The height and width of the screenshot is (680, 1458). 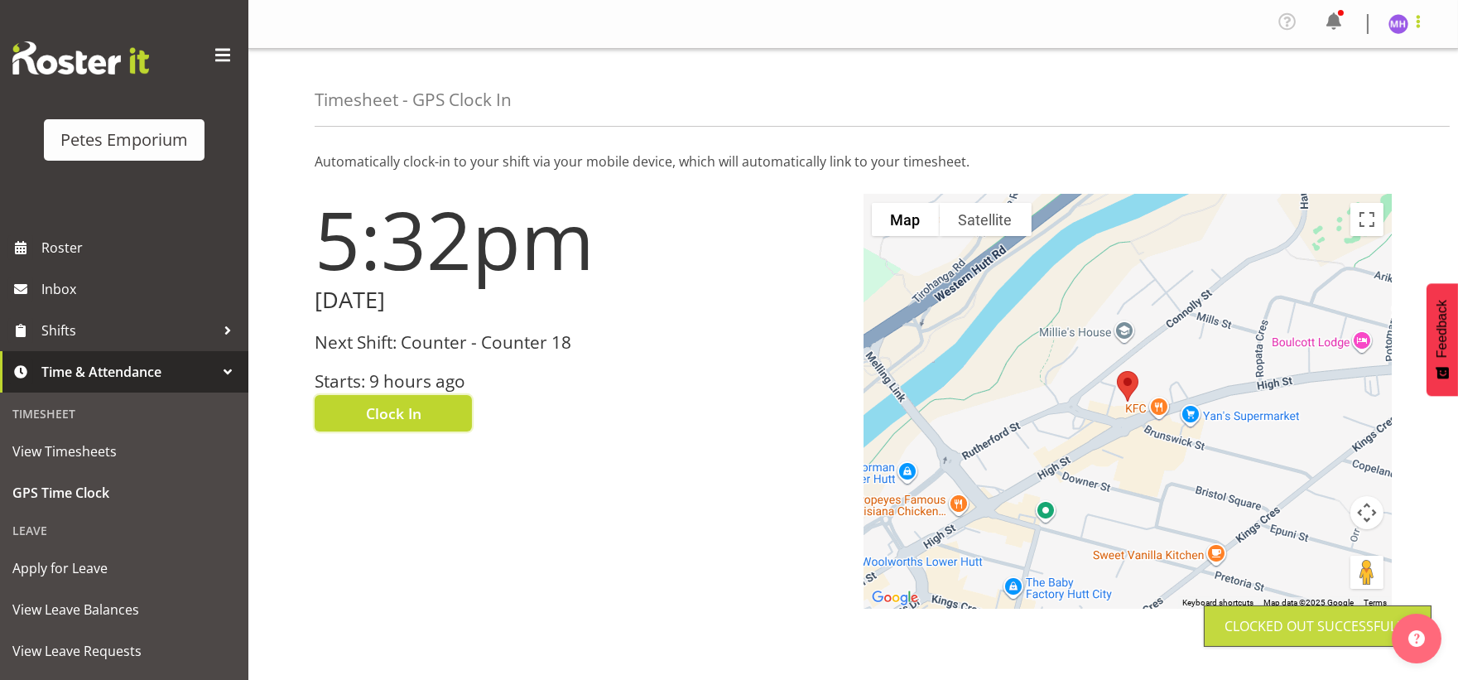 I want to click on a: View Leave Requests, so click(x=124, y=651).